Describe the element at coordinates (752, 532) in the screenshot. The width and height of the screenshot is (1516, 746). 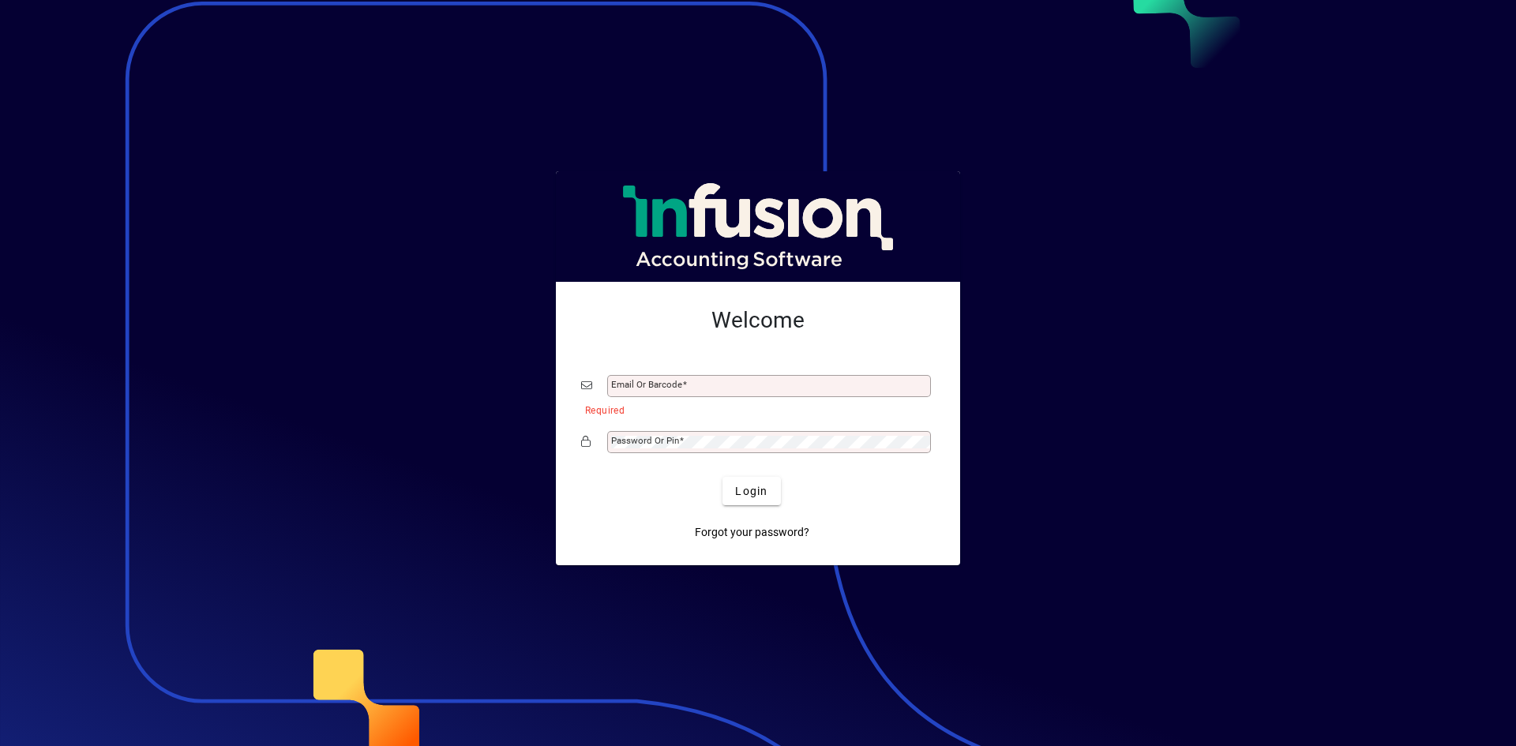
I see `span: Forgot your password?` at that location.